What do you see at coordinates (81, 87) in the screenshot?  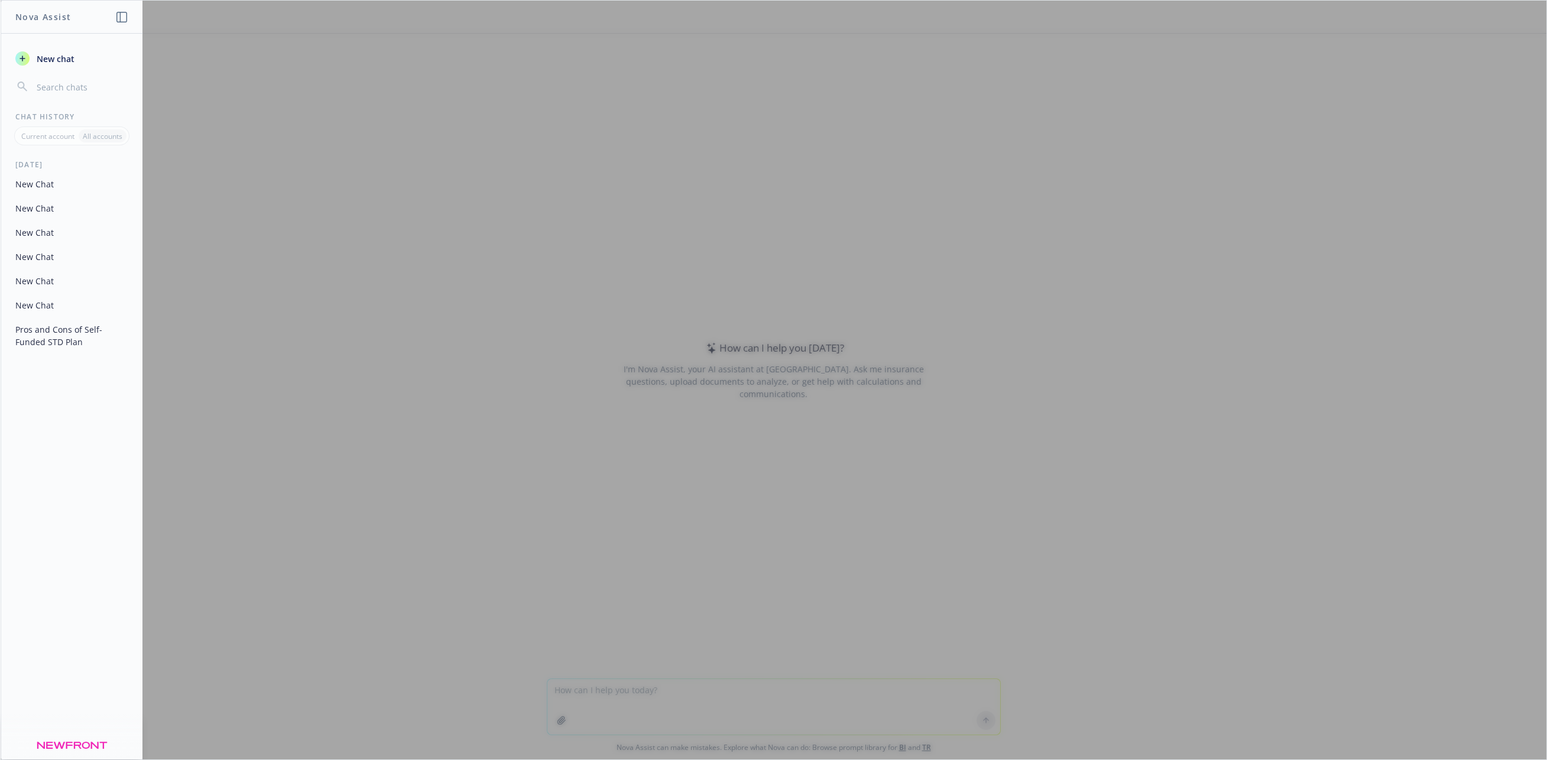 I see `input: Search chats` at bounding box center [81, 87].